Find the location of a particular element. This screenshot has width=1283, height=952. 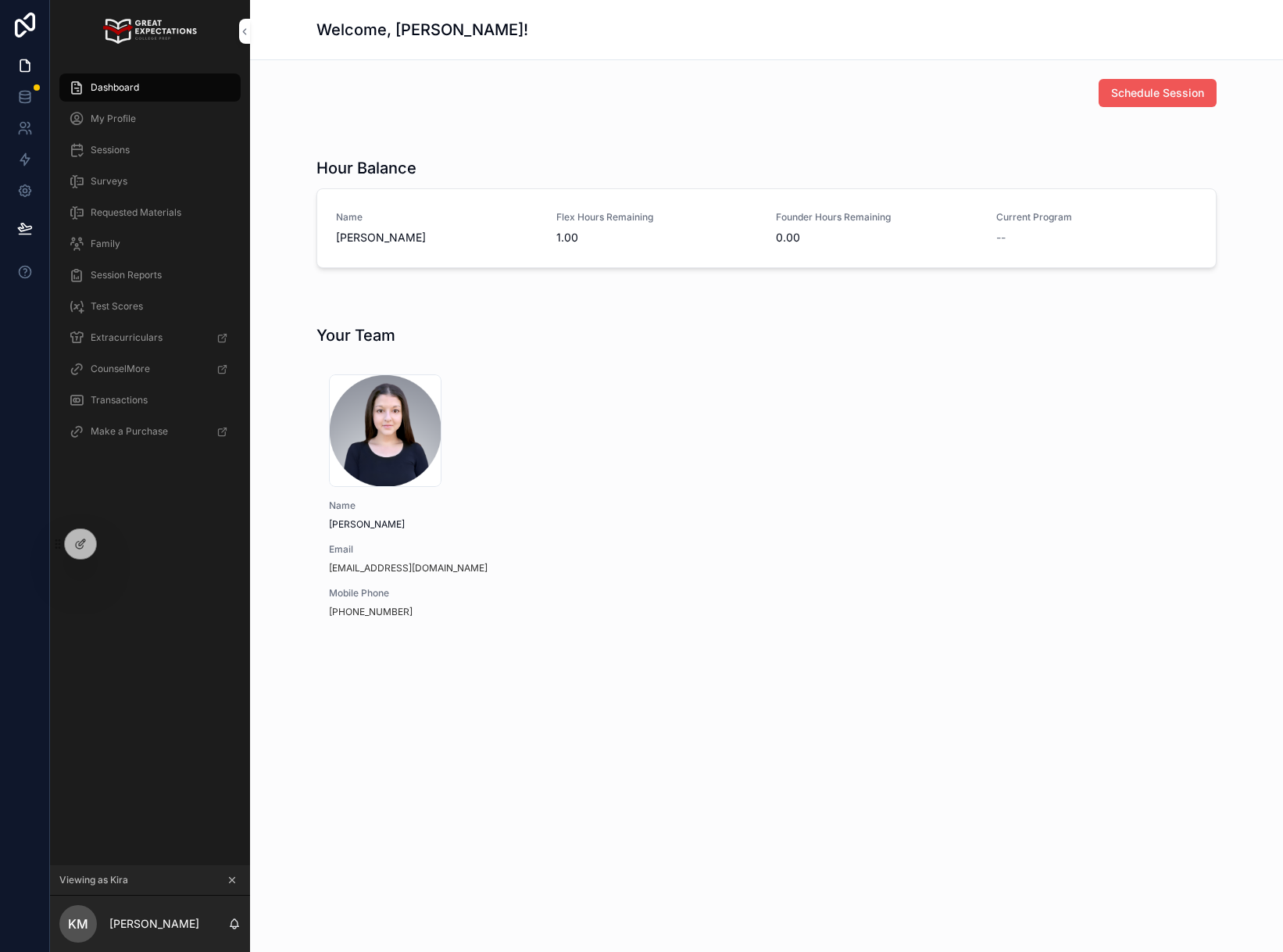

button: Schedule Session is located at coordinates (1157, 93).